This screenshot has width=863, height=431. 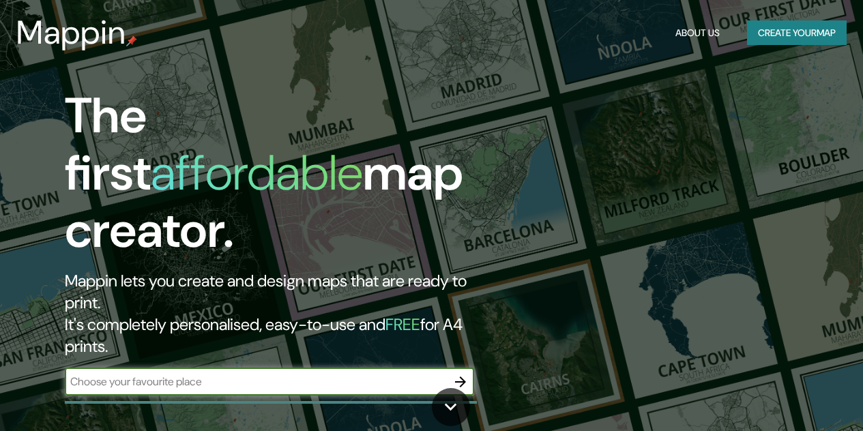 What do you see at coordinates (256, 173) in the screenshot?
I see `h1: affordable` at bounding box center [256, 173].